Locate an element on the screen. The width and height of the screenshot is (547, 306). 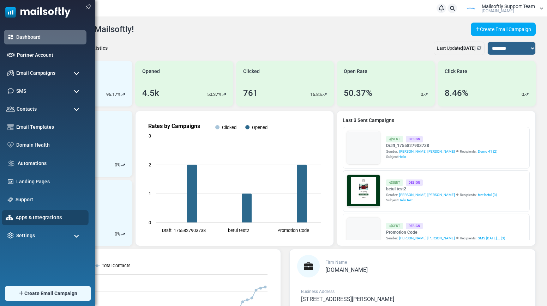
span: Business Address is located at coordinates (318, 292).